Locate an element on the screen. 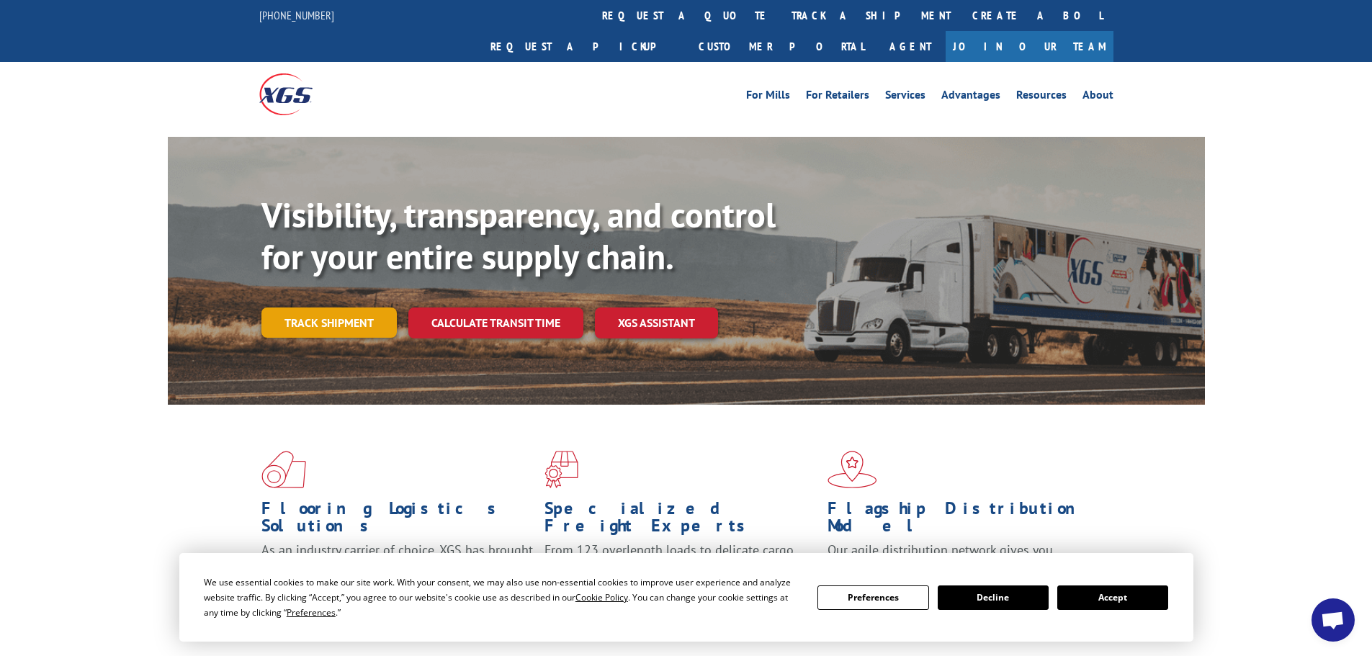 The width and height of the screenshot is (1372, 656). button: Preferences is located at coordinates (873, 598).